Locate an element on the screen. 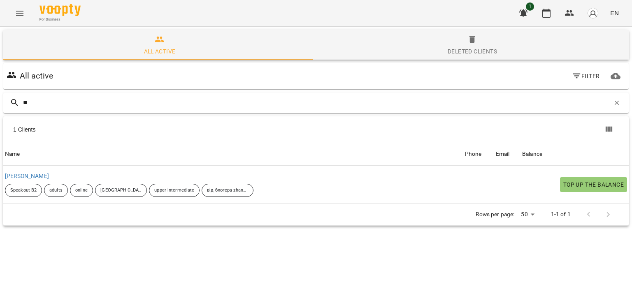  span: Name is located at coordinates (233, 154).